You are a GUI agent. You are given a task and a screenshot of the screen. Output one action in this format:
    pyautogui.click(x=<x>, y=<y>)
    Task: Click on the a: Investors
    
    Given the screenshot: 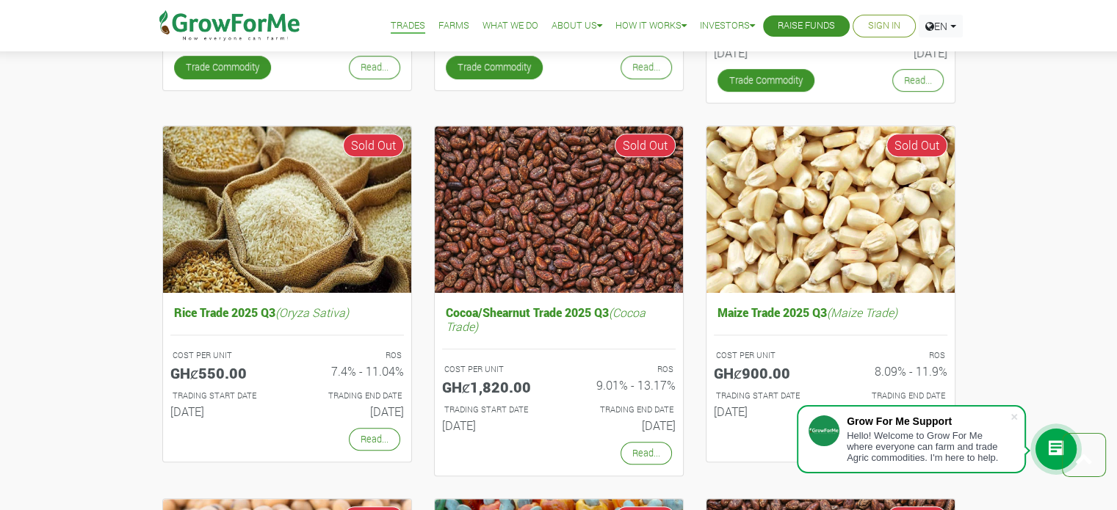 What is the action you would take?
    pyautogui.click(x=727, y=26)
    